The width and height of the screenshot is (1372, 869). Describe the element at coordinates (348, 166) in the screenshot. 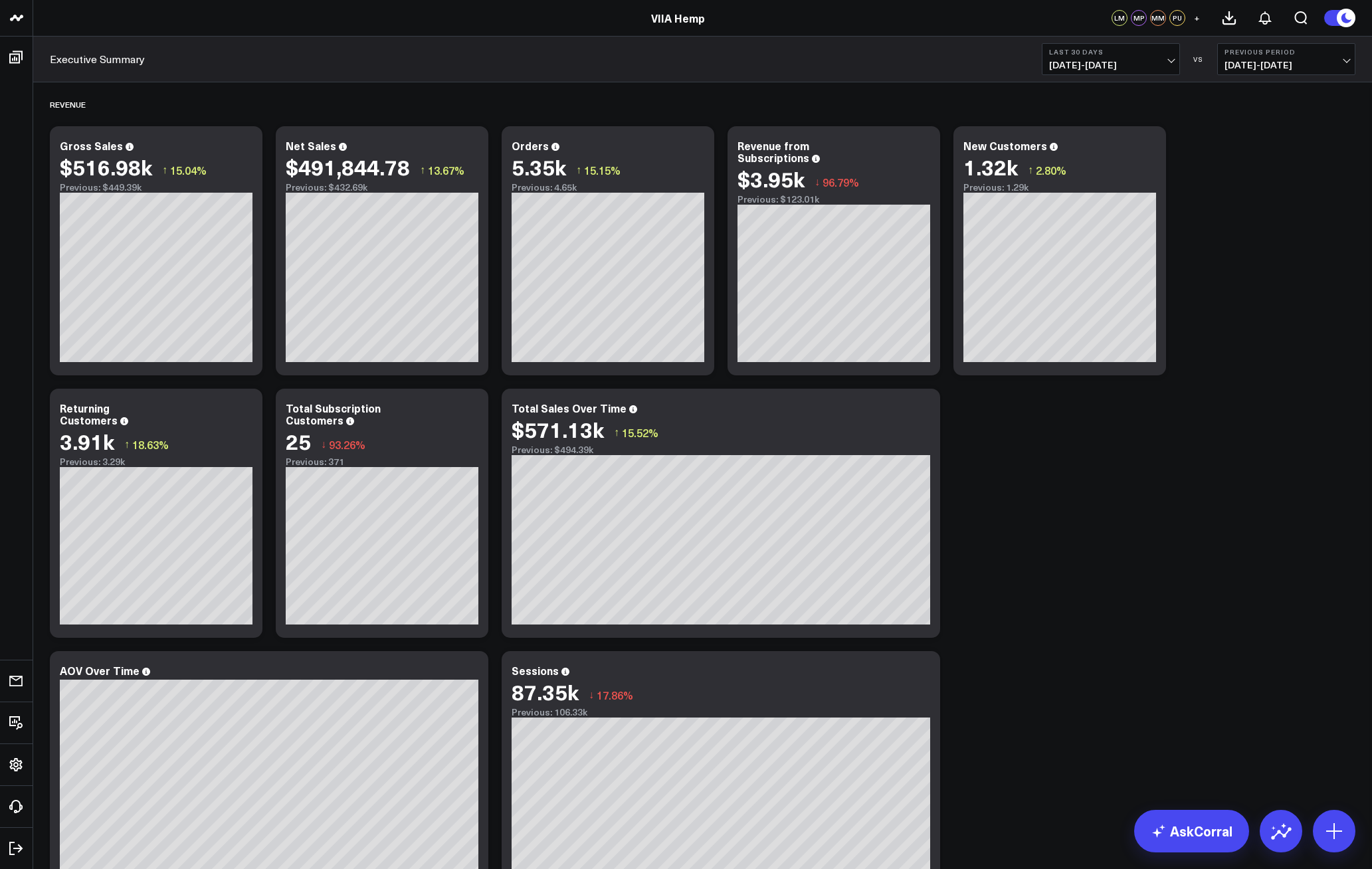

I see `div: $491,844.78` at that location.